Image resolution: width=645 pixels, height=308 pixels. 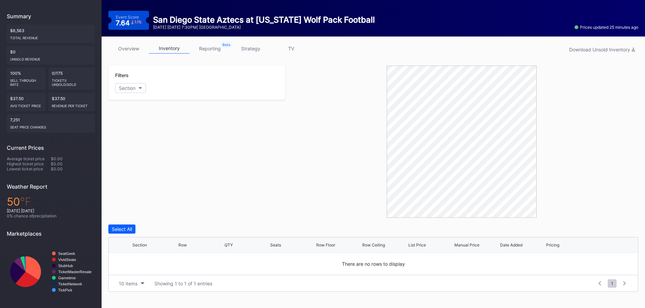 I want to click on div: Pricing, so click(x=552, y=245).